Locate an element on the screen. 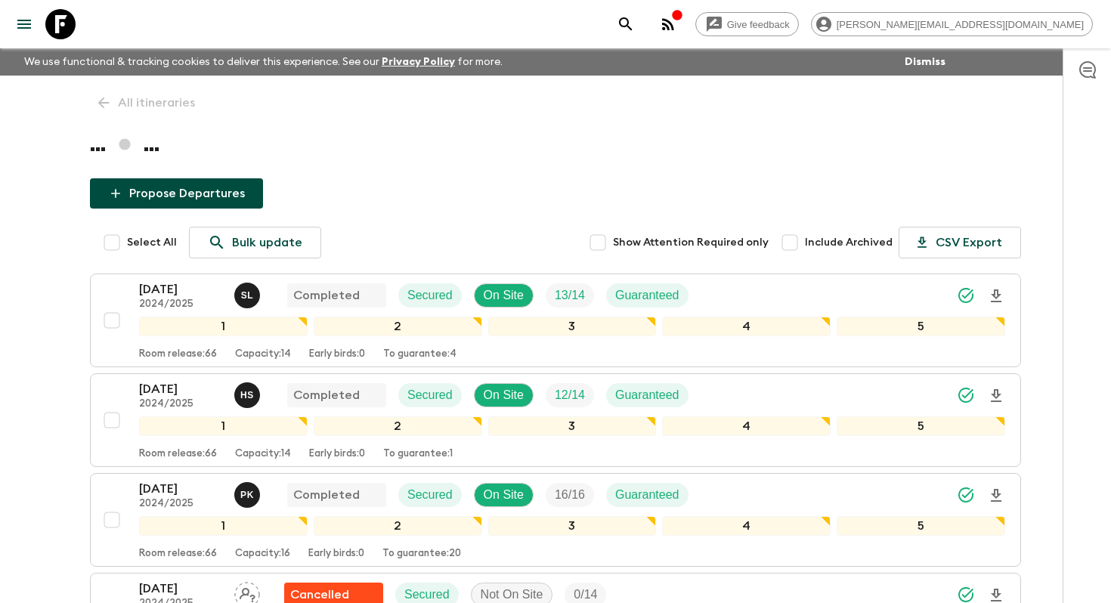  span: Give feedback is located at coordinates (758, 24).